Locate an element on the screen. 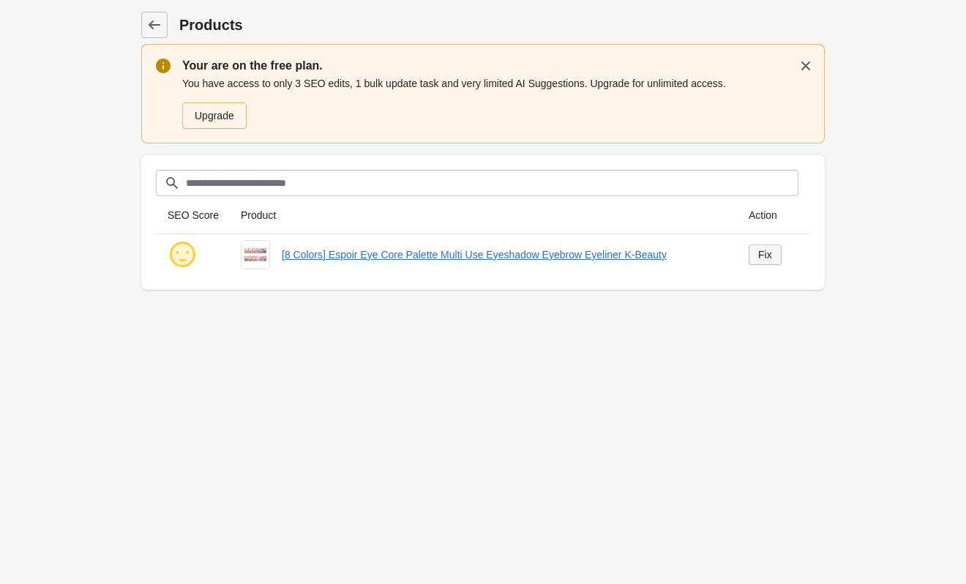 The height and width of the screenshot is (584, 966). div: Upgrade is located at coordinates (214, 116).